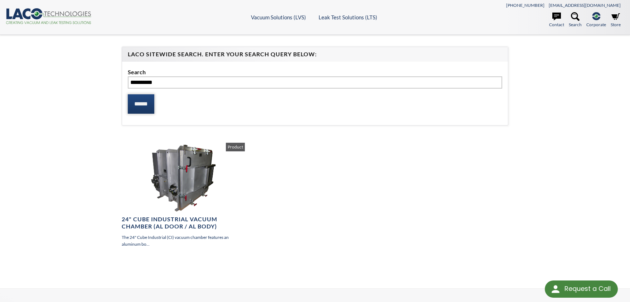  What do you see at coordinates (348, 17) in the screenshot?
I see `a: Leak Test Solutions (LTS)` at bounding box center [348, 17].